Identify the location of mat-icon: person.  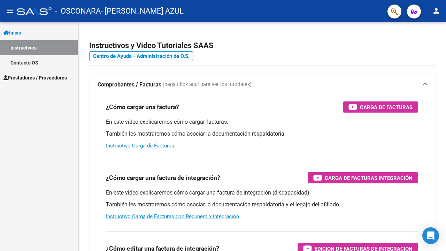
(436, 11).